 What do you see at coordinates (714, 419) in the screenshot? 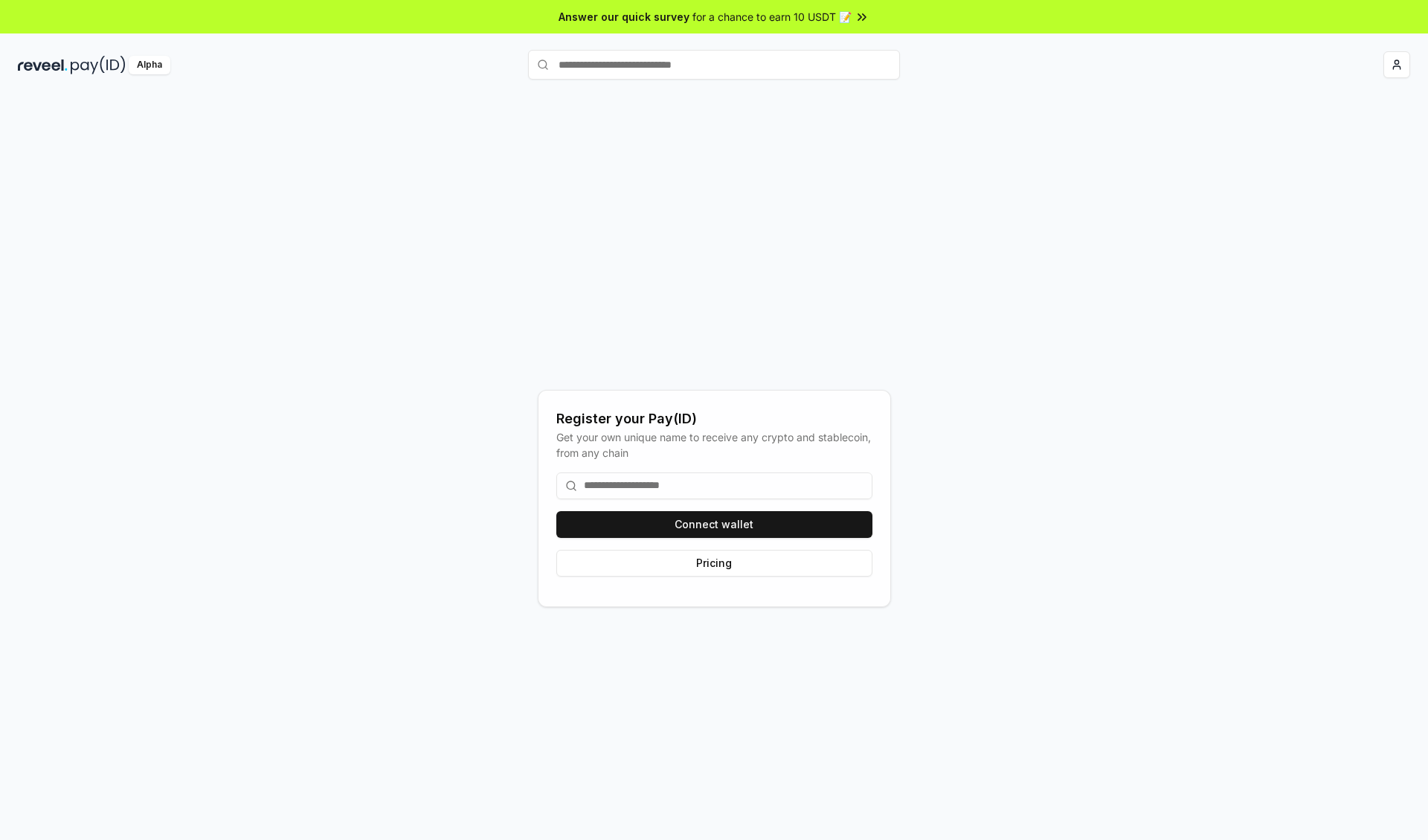
I see `div: Register your Pay(ID)` at bounding box center [714, 419].